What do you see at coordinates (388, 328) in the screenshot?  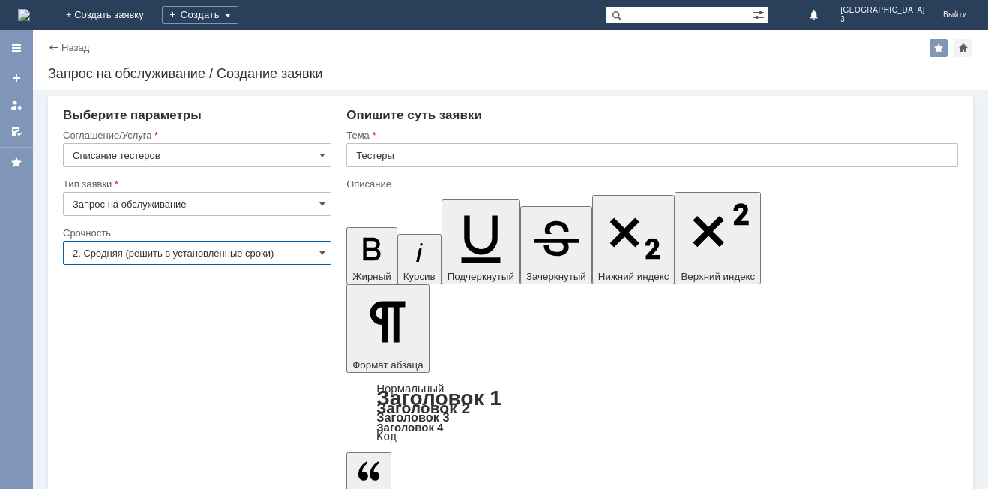 I see `button: Формат абзаца` at bounding box center [388, 328].